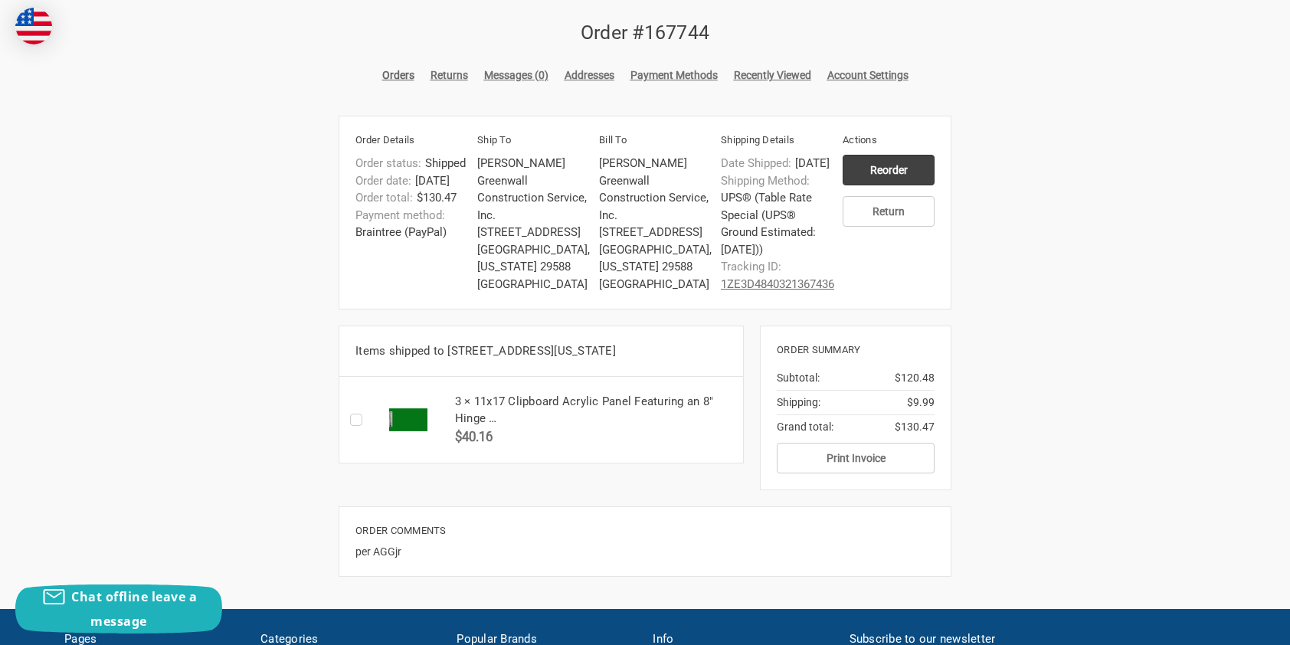 This screenshot has height=645, width=1290. Describe the element at coordinates (388, 163) in the screenshot. I see `dt: Order status:` at that location.